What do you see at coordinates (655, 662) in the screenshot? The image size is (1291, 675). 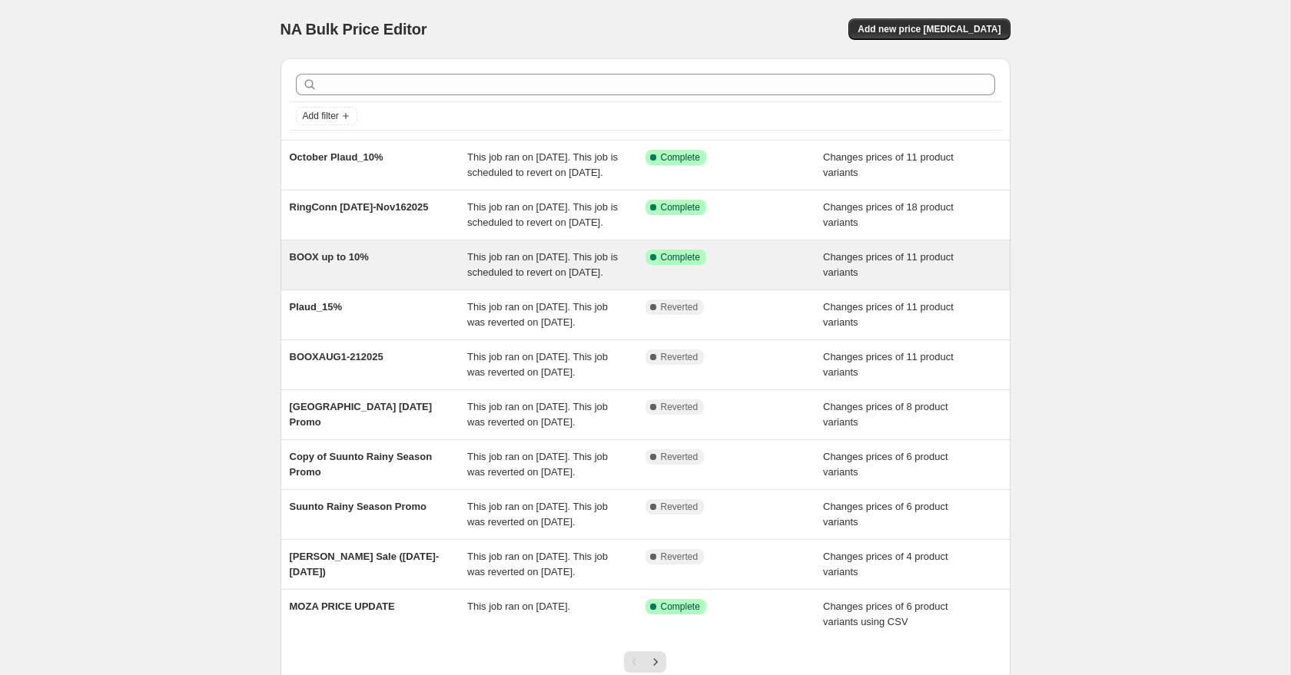 I see `button: Next` at bounding box center [655, 662].